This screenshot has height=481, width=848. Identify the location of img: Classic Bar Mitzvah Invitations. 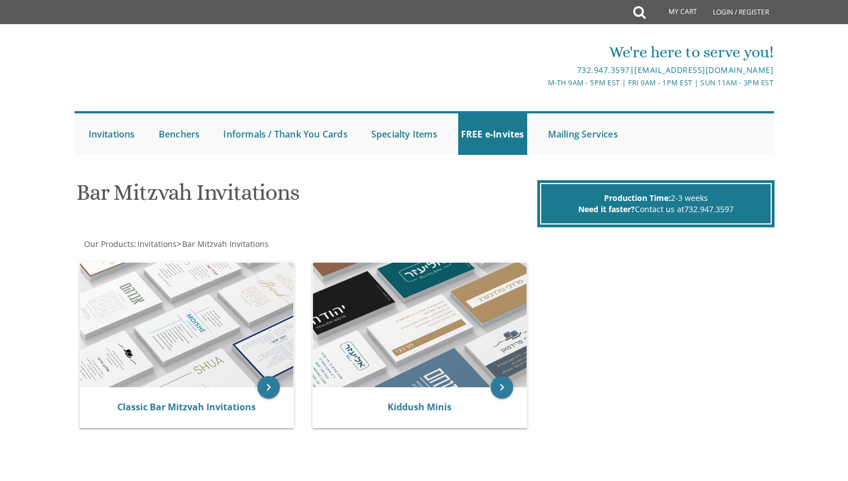
(187, 325).